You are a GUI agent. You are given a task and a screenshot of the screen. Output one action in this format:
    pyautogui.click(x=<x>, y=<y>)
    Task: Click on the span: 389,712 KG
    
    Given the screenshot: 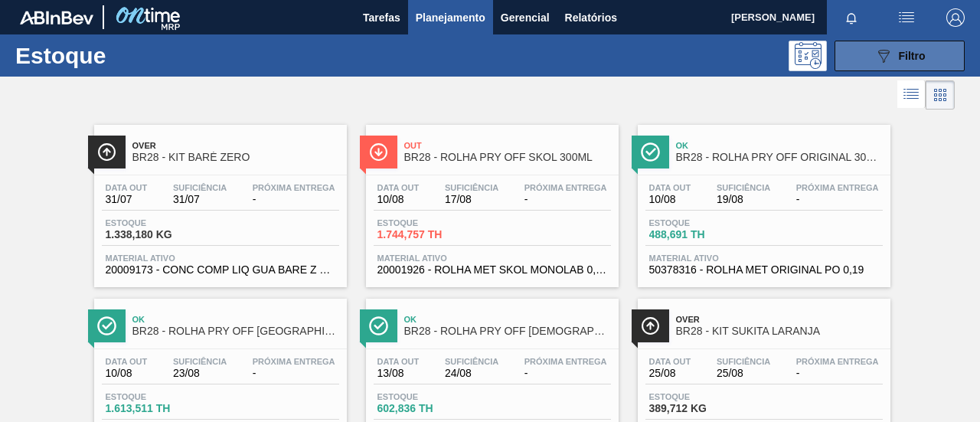 What is the action you would take?
    pyautogui.click(x=703, y=408)
    